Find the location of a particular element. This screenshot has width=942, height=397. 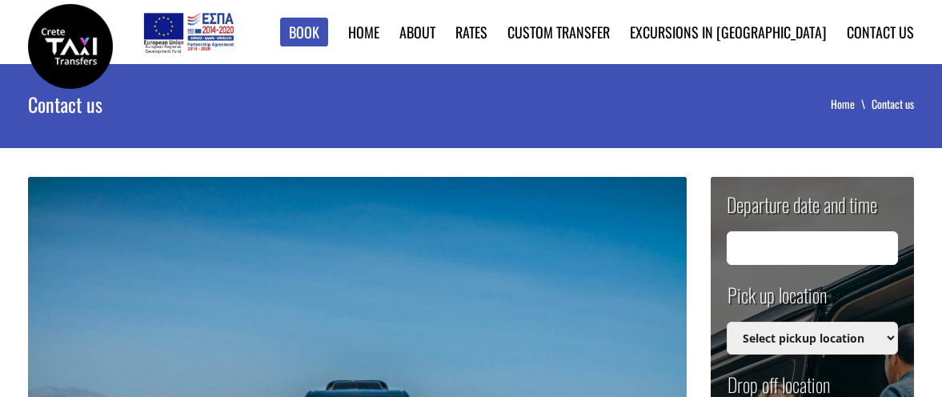

label: Departure date and time is located at coordinates (802, 211).